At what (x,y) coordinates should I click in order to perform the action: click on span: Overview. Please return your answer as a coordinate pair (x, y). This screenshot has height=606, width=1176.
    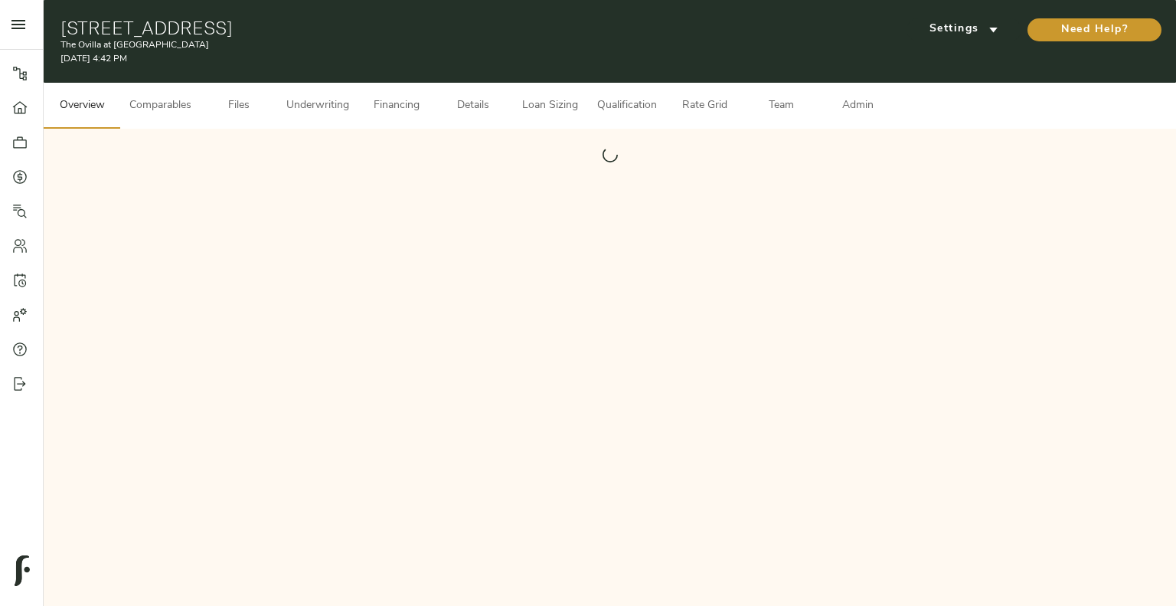
    Looking at the image, I should click on (82, 106).